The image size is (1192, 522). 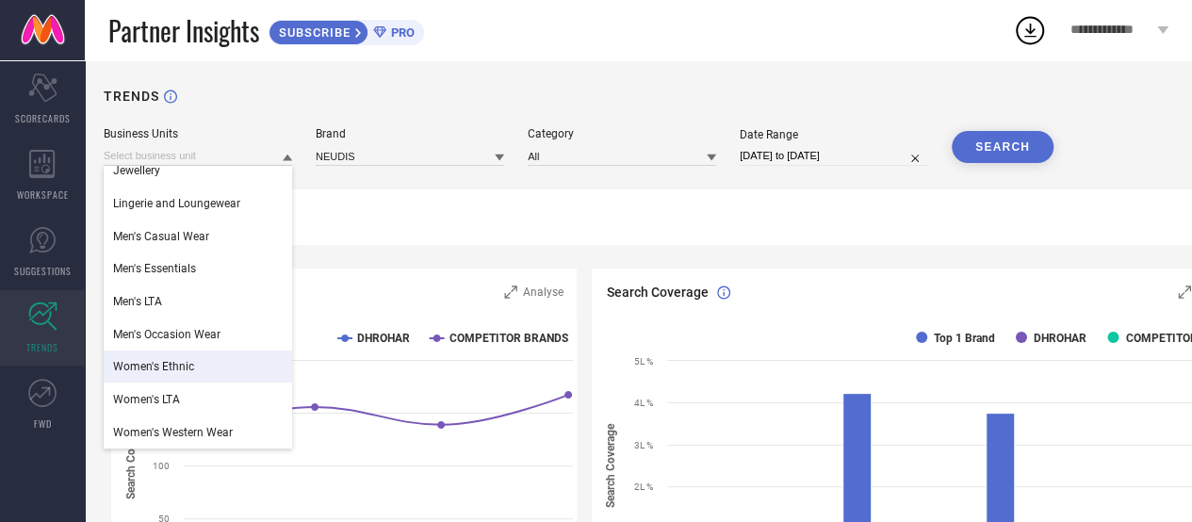 What do you see at coordinates (644, 361) in the screenshot?
I see `text: 5L %` at bounding box center [644, 361].